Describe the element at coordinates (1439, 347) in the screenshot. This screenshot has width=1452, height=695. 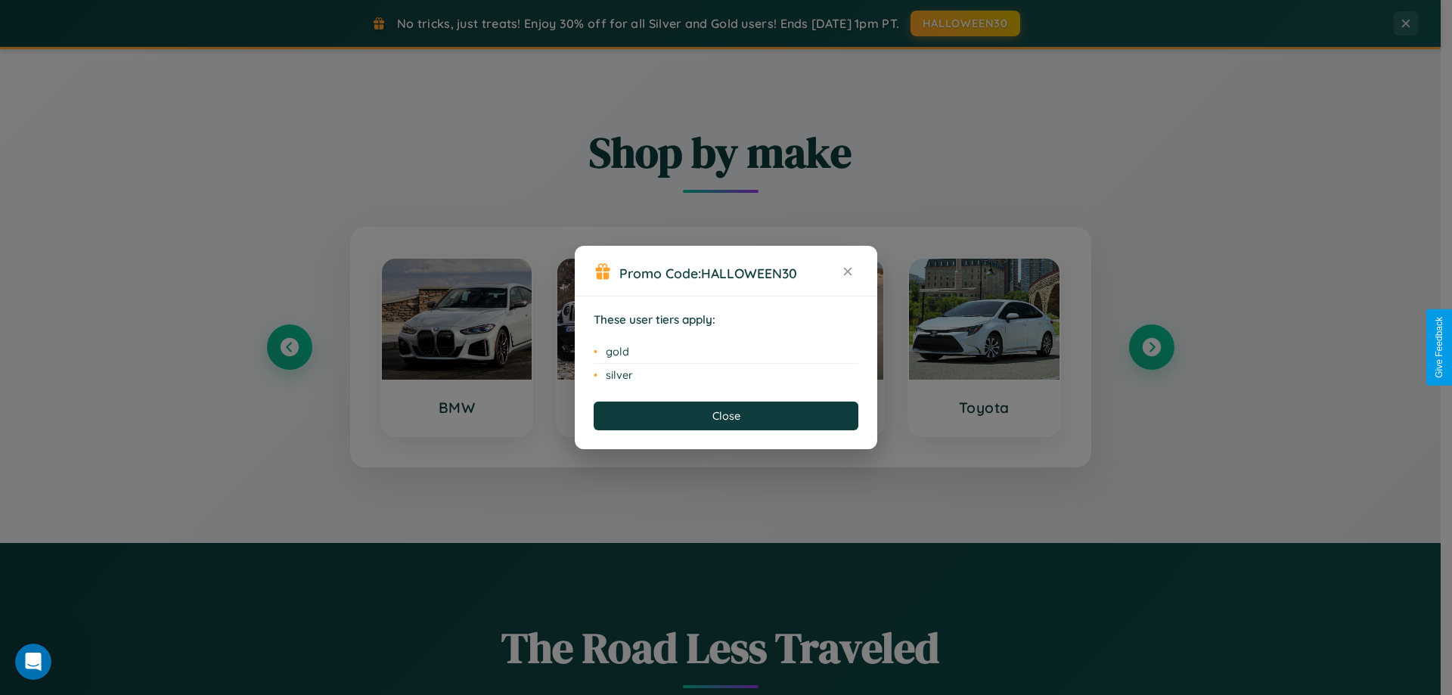
I see `div: Give Feedback` at that location.